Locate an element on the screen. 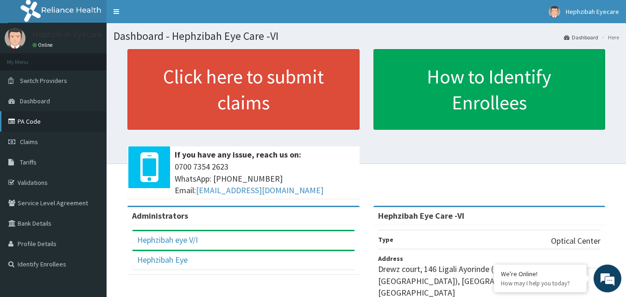 The width and height of the screenshot is (626, 297). b: Type is located at coordinates (386, 240).